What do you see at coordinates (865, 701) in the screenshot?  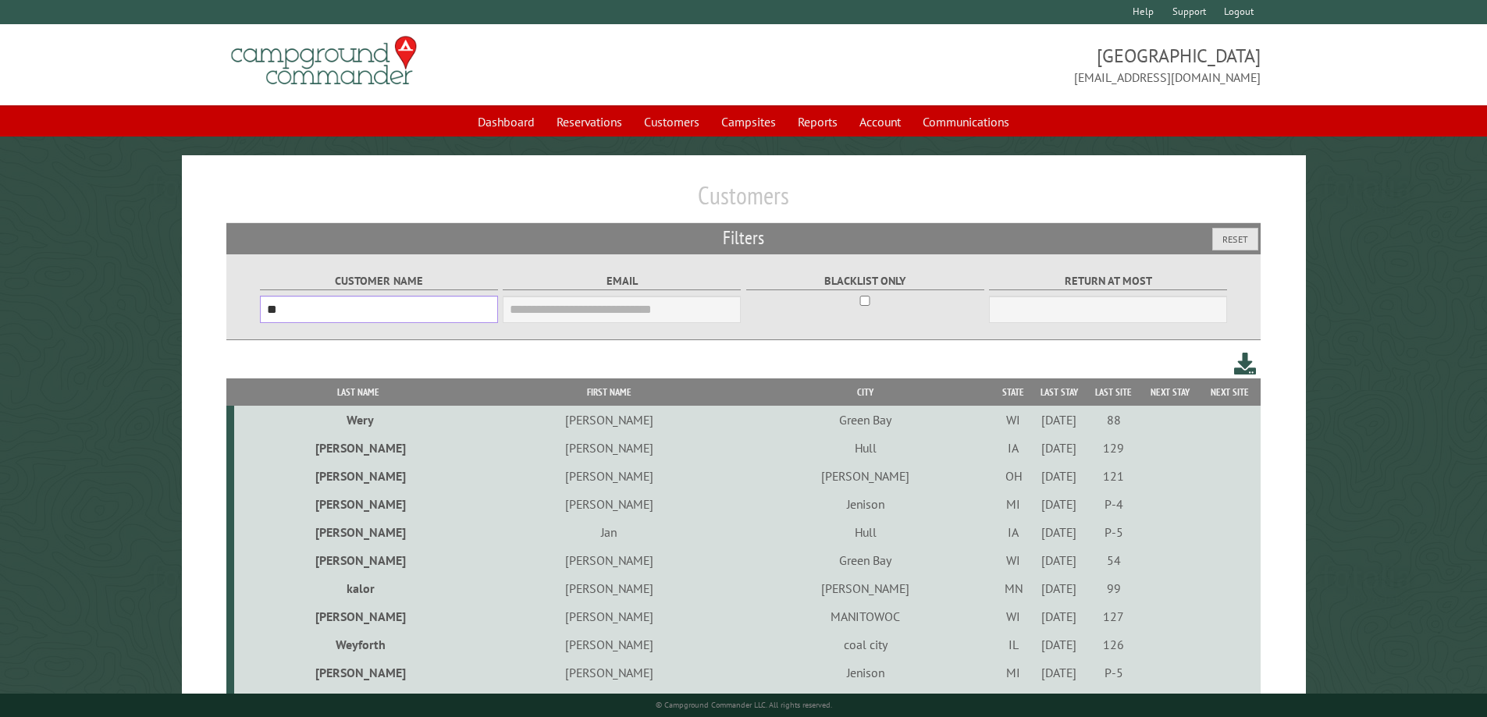 I see `td: Plainfield` at bounding box center [865, 701].